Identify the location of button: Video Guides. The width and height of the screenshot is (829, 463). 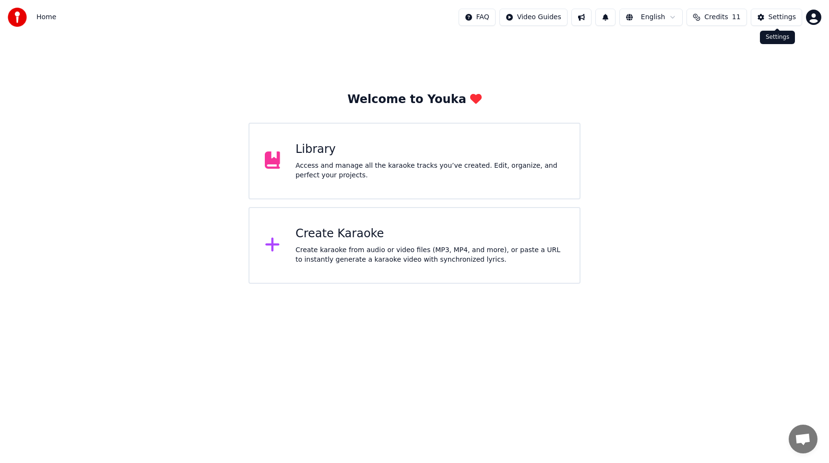
(533, 17).